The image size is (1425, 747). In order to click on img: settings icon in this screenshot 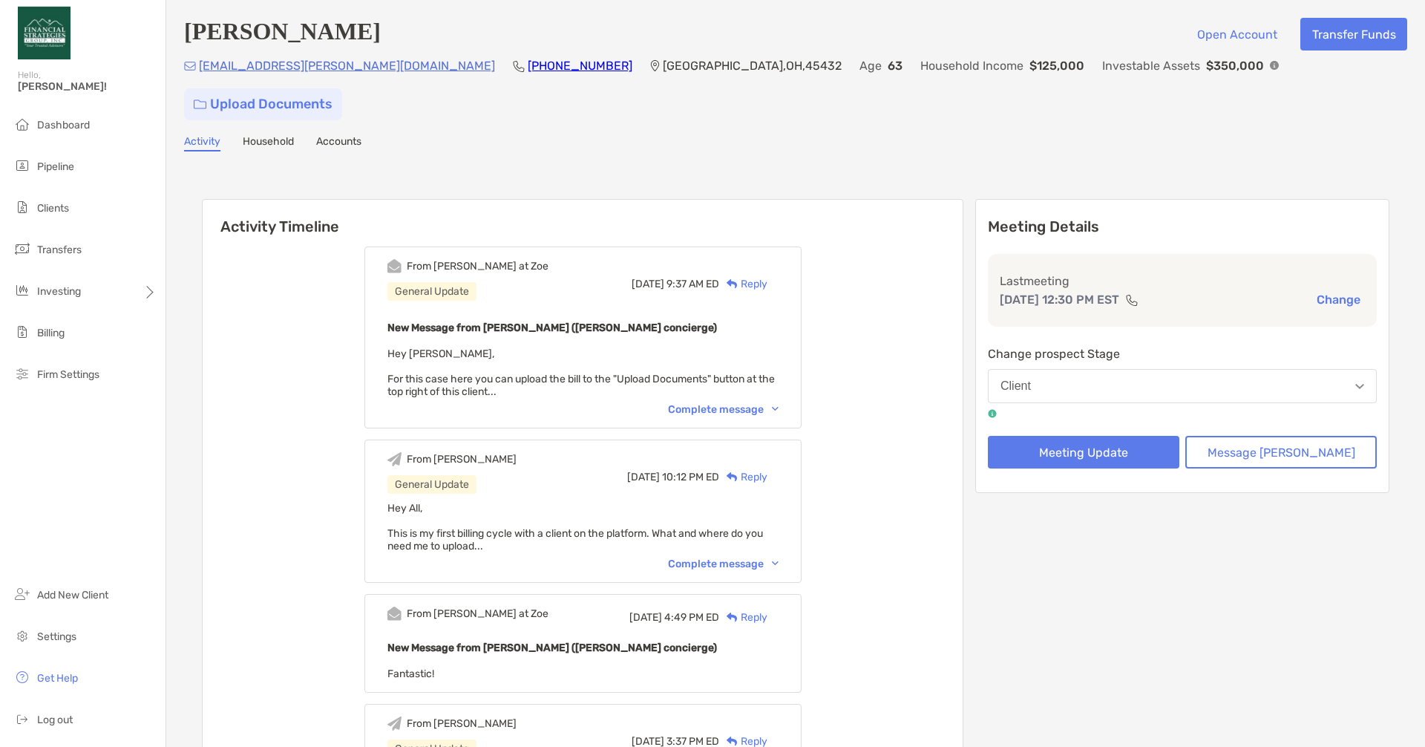, I will do `click(22, 635)`.